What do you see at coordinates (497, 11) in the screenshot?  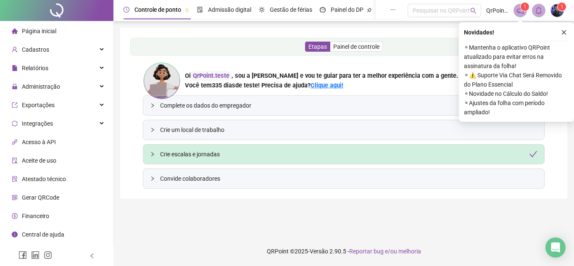 I see `span: QrPoint.teste` at bounding box center [497, 11].